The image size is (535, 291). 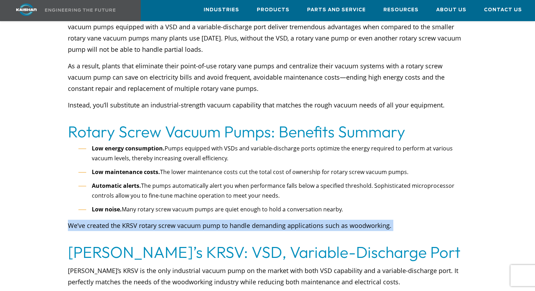 What do you see at coordinates (503, 10) in the screenshot?
I see `a: Contact Us` at bounding box center [503, 10].